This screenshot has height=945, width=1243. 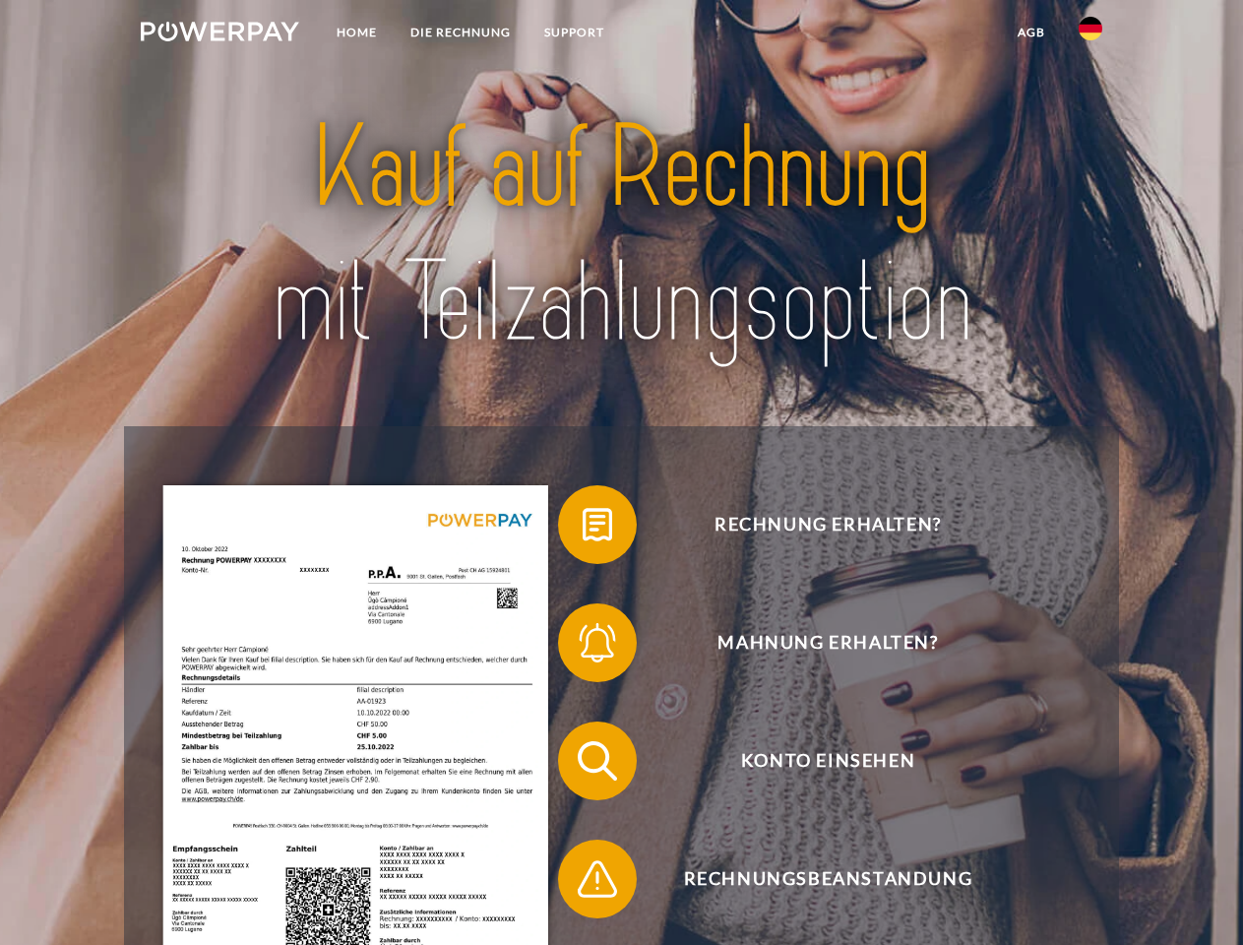 I want to click on img: title-powerpay_de.svg, so click(x=621, y=235).